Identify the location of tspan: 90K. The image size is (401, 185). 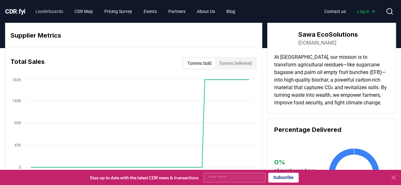
(18, 123).